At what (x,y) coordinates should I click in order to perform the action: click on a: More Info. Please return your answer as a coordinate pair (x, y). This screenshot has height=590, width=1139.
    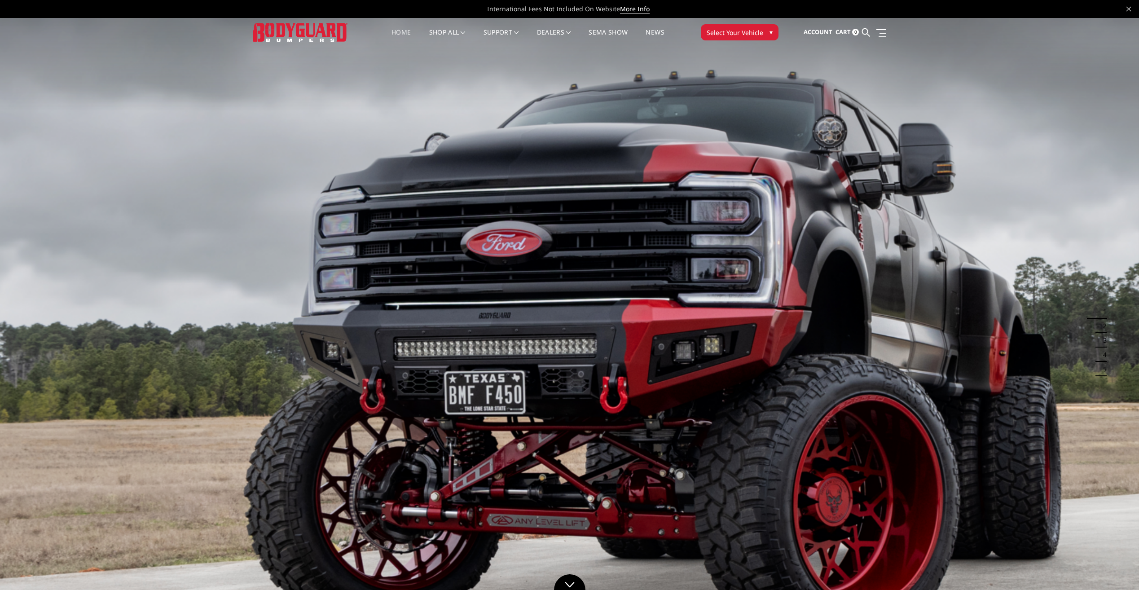
    Looking at the image, I should click on (635, 9).